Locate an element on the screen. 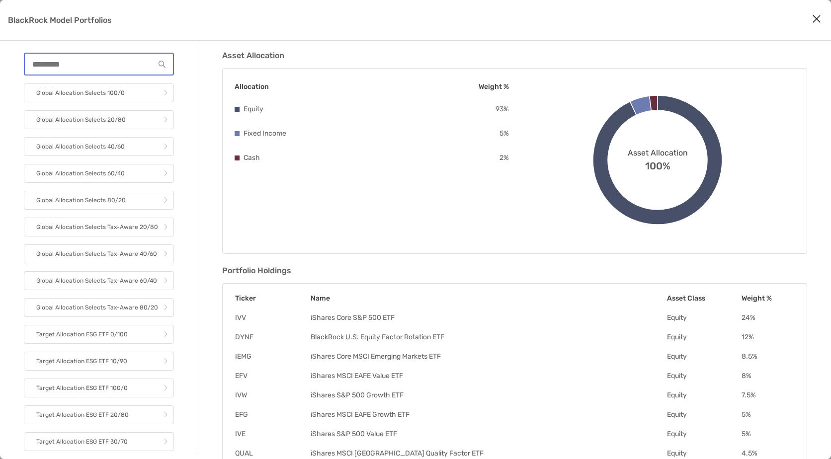 This screenshot has width=831, height=459. a: Target Allocation ESG ETF 30/70 is located at coordinates (99, 442).